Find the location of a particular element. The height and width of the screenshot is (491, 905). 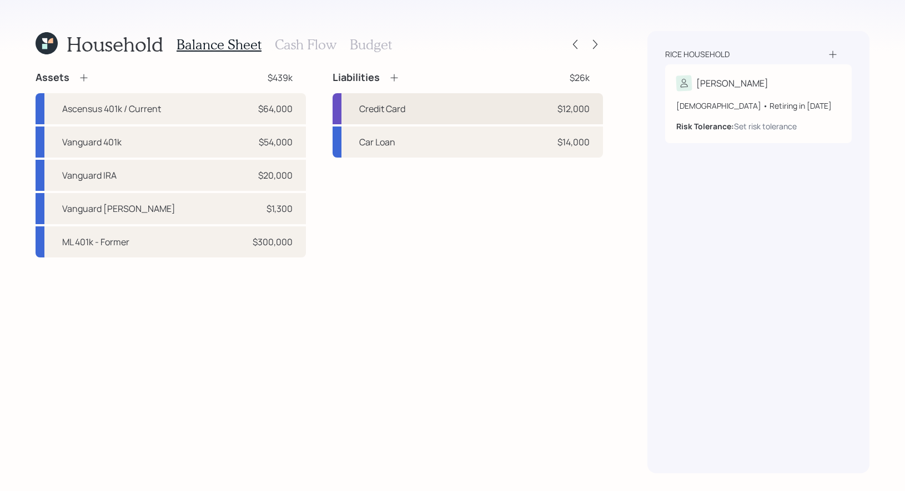

div: $300,000 is located at coordinates (273, 242).